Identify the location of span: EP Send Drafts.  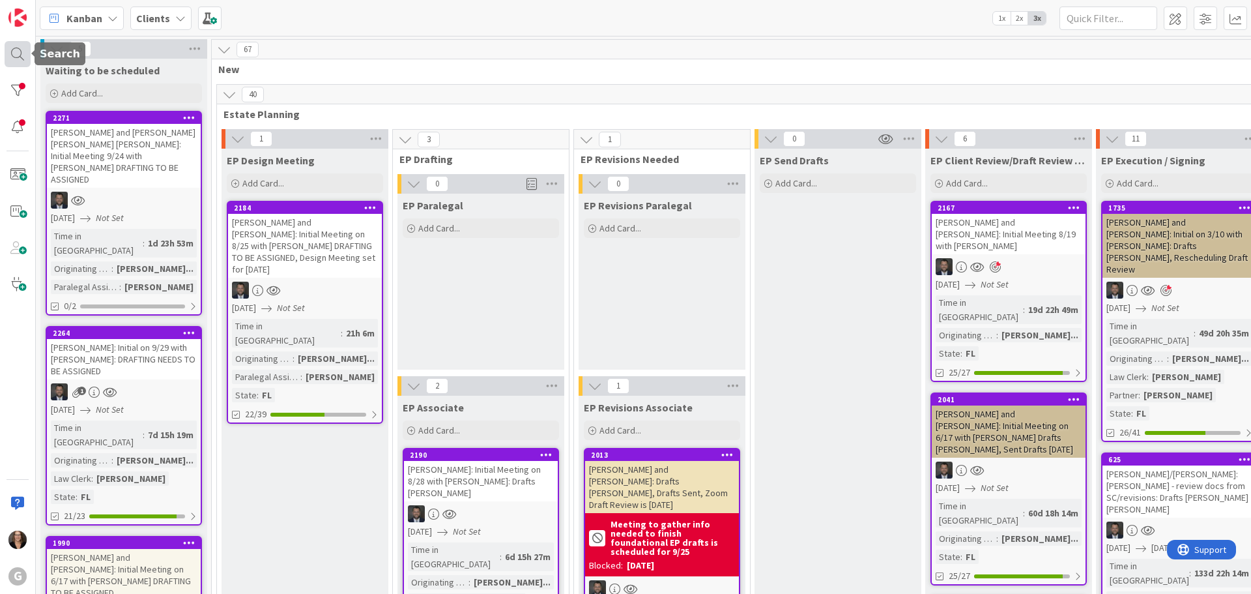
(794, 160).